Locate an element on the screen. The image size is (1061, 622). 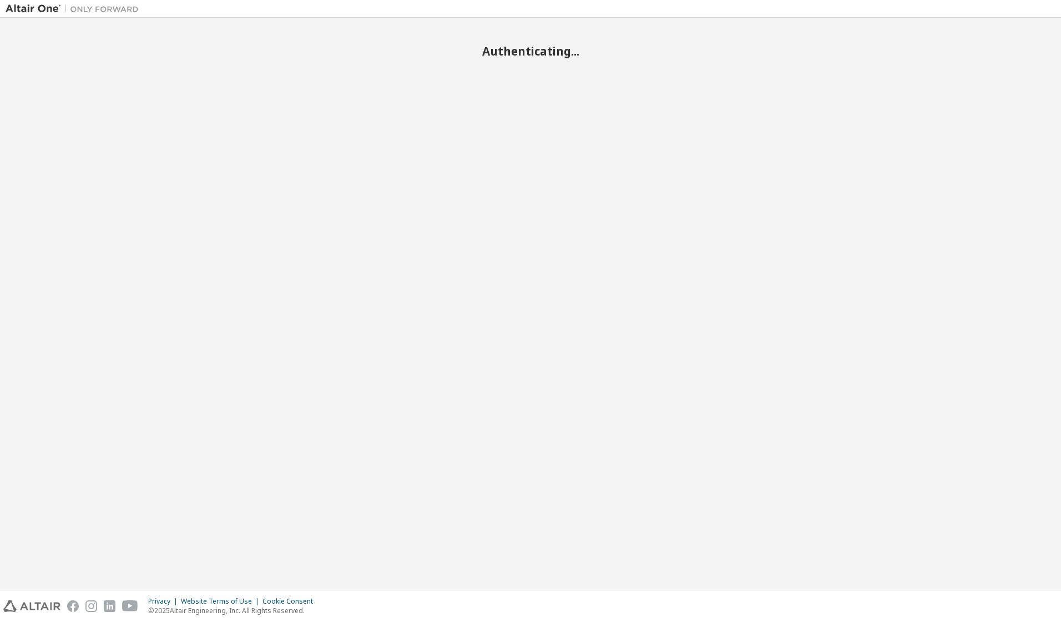
div: Cookie Consent is located at coordinates (291, 601).